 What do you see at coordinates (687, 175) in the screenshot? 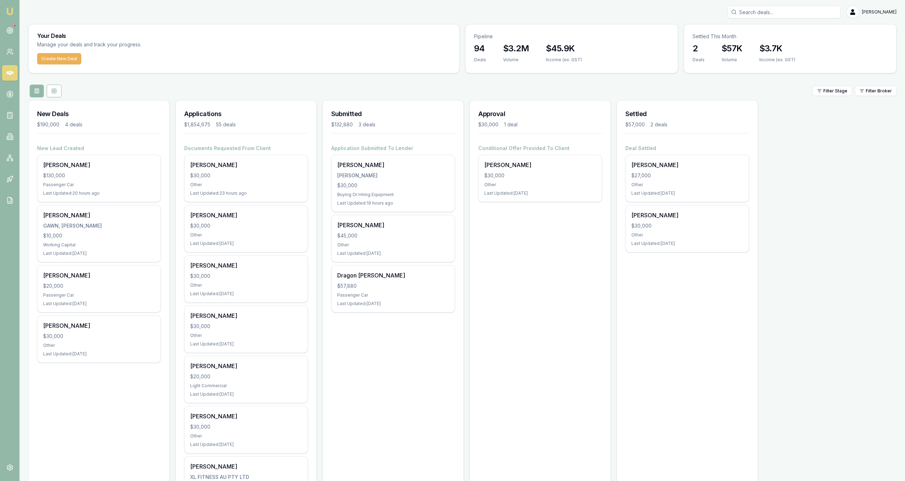
I see `div: $27,000` at bounding box center [687, 175].